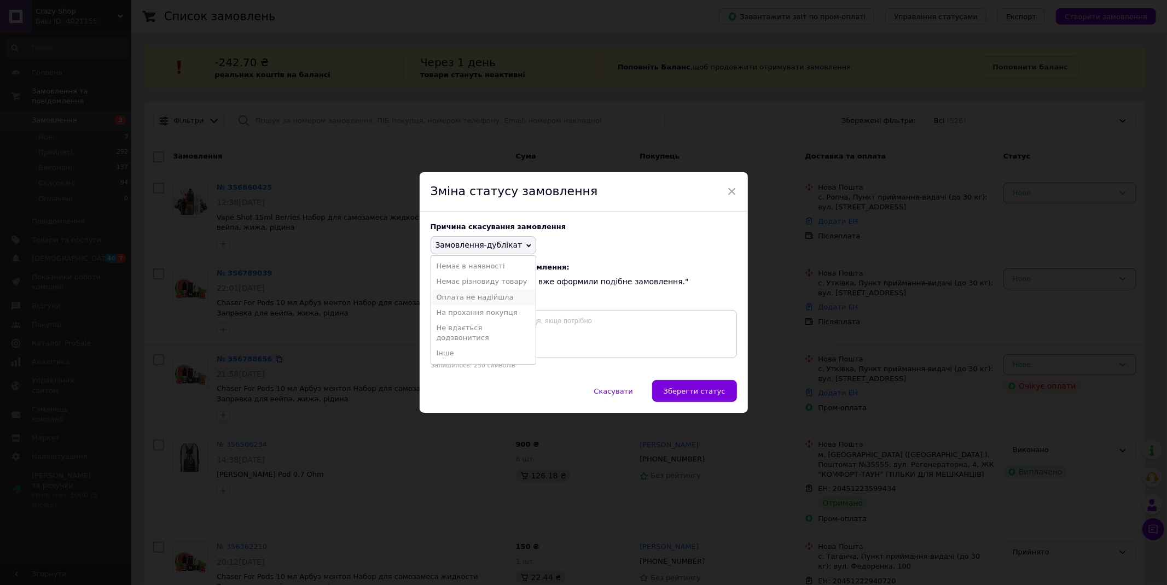 This screenshot has width=1167, height=585. What do you see at coordinates (584, 365) in the screenshot?
I see `p: Залишилось: 250 символів` at bounding box center [584, 365].